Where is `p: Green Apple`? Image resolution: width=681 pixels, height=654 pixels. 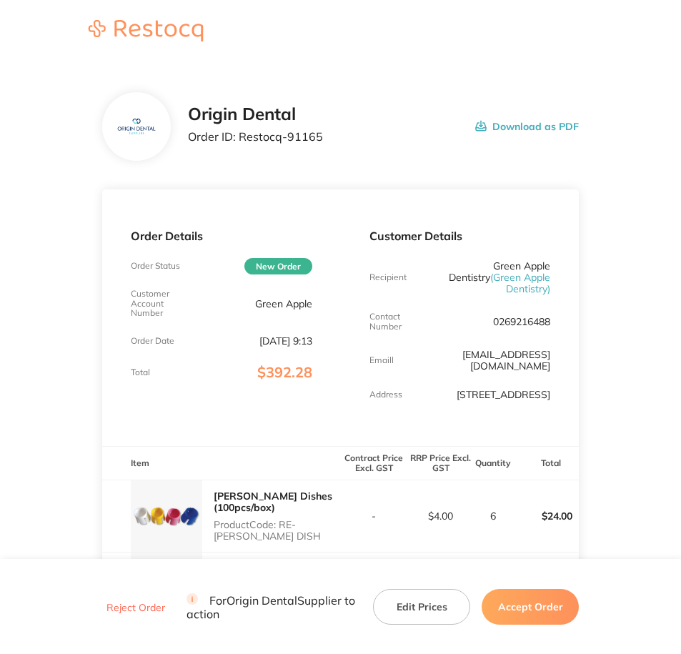 p: Green Apple is located at coordinates (284, 304).